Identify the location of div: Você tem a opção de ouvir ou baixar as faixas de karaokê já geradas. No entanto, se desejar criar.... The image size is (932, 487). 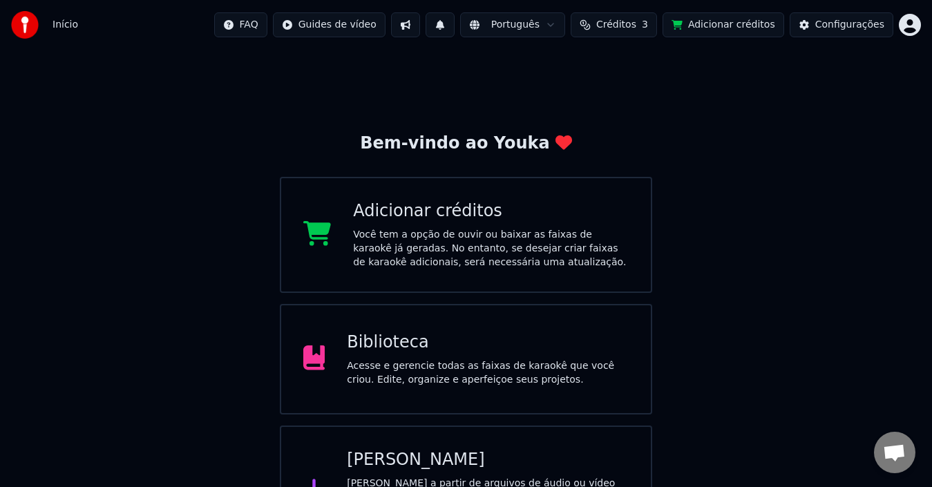
(491, 249).